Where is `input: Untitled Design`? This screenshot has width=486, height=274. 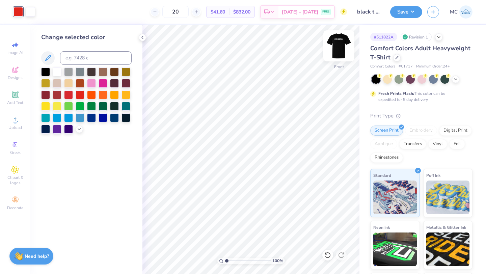 input: Untitled Design is located at coordinates (369, 12).